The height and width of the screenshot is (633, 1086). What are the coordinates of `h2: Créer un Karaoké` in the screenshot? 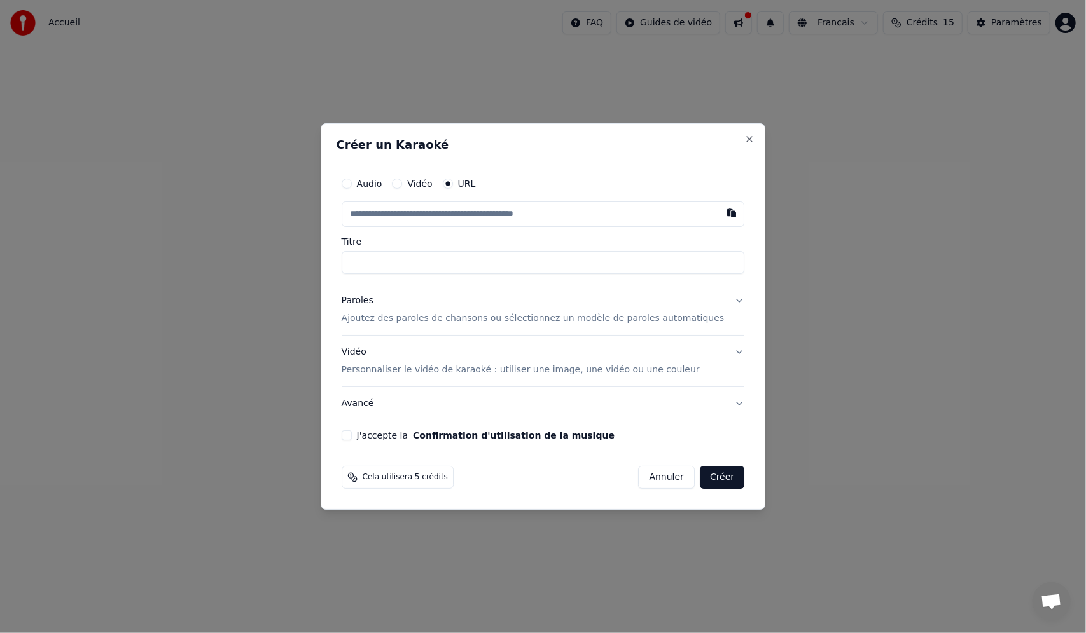 It's located at (543, 145).